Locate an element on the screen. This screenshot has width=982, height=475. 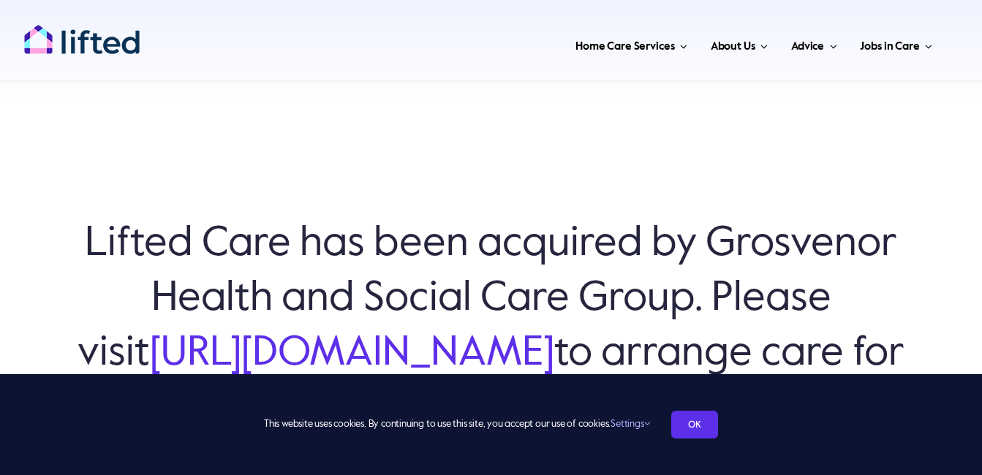
span: Advice is located at coordinates (807, 47).